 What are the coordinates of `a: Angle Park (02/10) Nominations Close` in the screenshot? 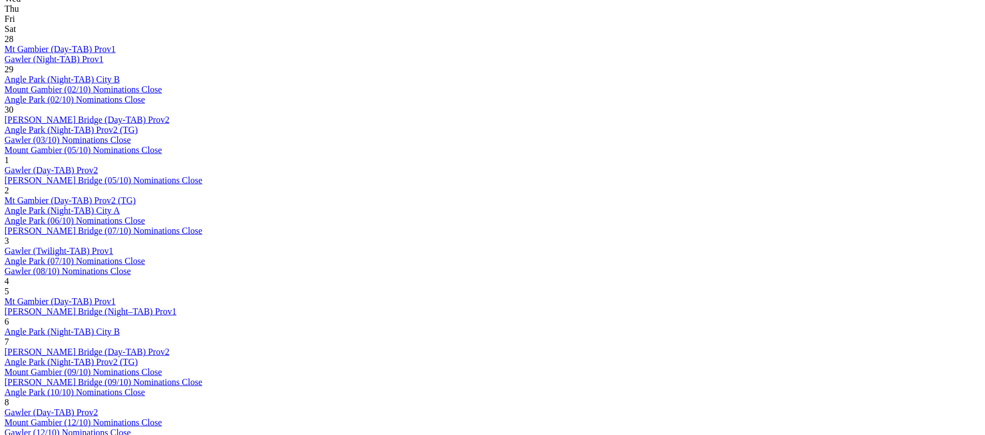 It's located at (75, 99).